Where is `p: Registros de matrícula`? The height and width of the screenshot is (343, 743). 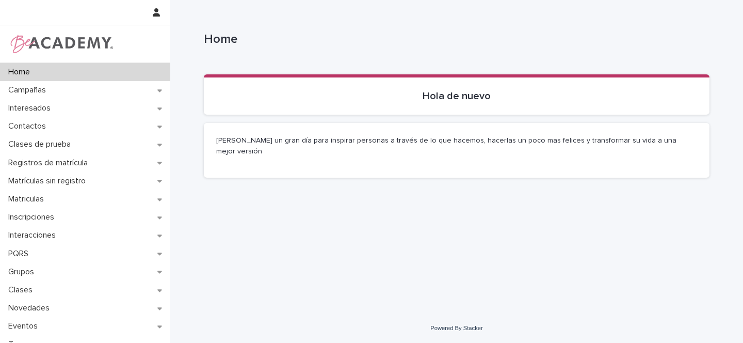
p: Registros de matrícula is located at coordinates (50, 163).